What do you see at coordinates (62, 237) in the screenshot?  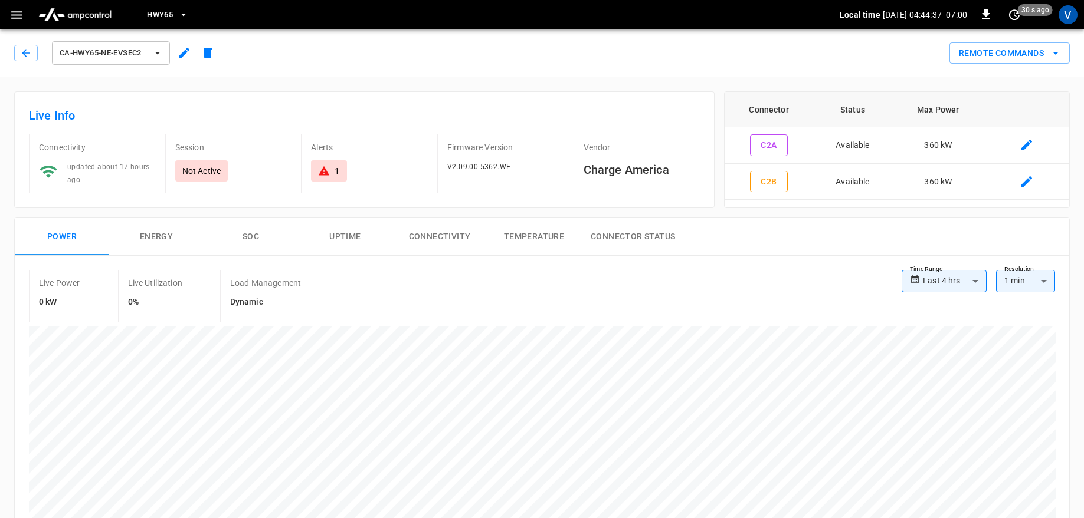 I see `button: Power` at bounding box center [62, 237].